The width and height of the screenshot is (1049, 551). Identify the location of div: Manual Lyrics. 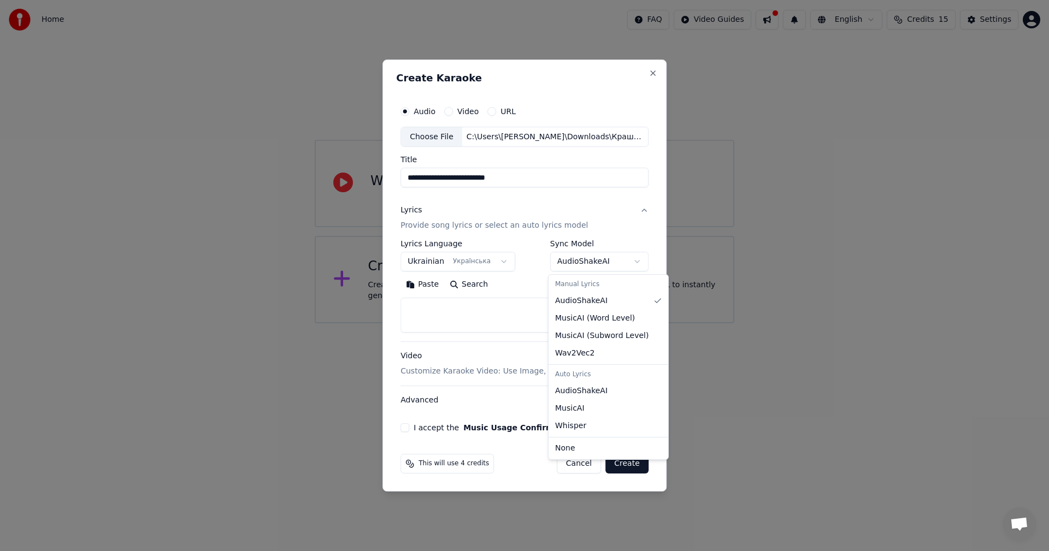
(608, 285).